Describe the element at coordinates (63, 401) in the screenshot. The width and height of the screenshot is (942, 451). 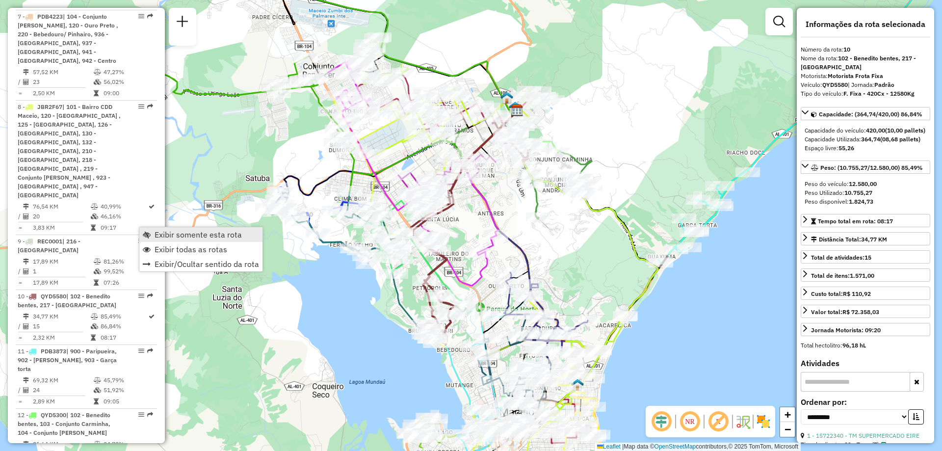
I see `td: 2,89 KM` at that location.